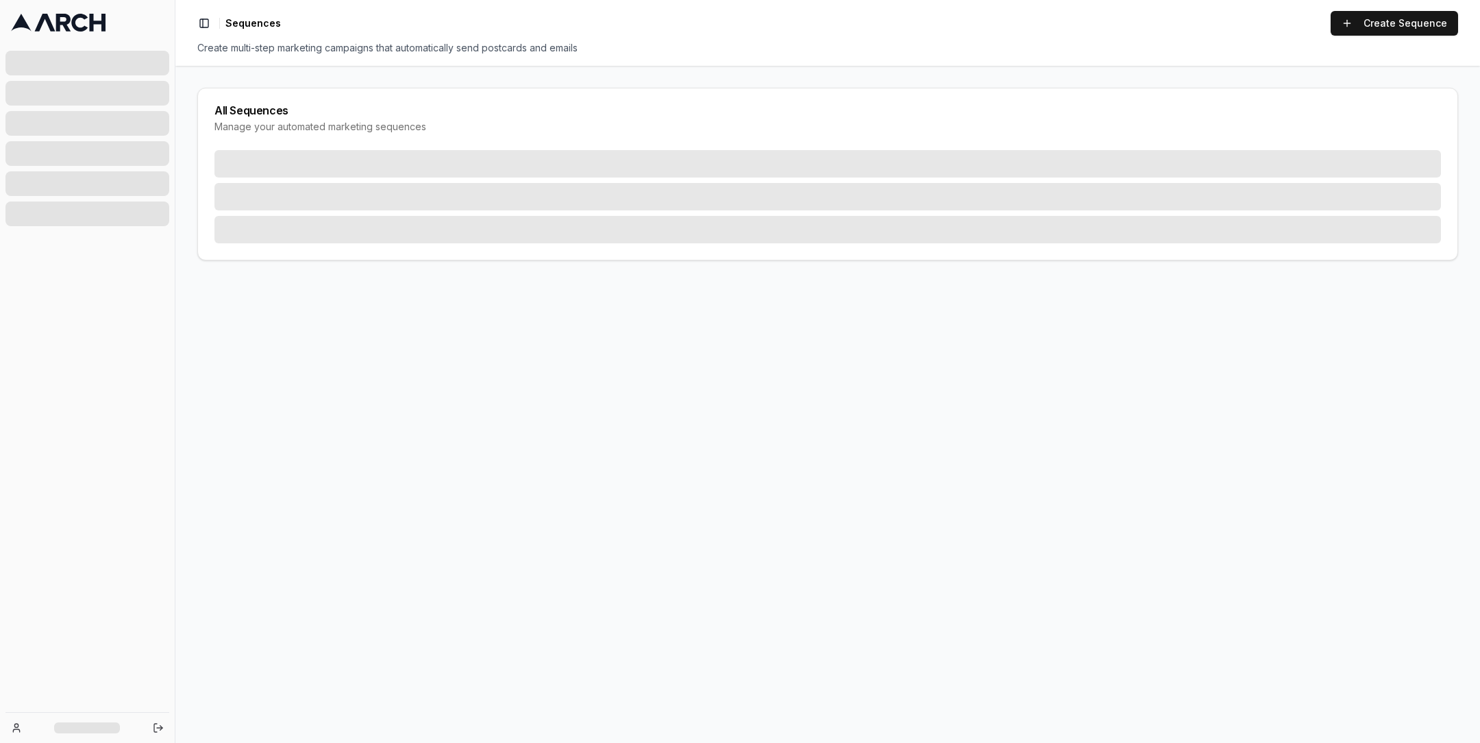  I want to click on a: Create Sequence, so click(1394, 23).